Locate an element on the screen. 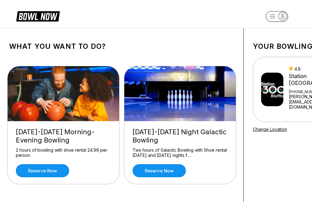 The height and width of the screenshot is (202, 312). h1: What you want to do? is located at coordinates (122, 46).